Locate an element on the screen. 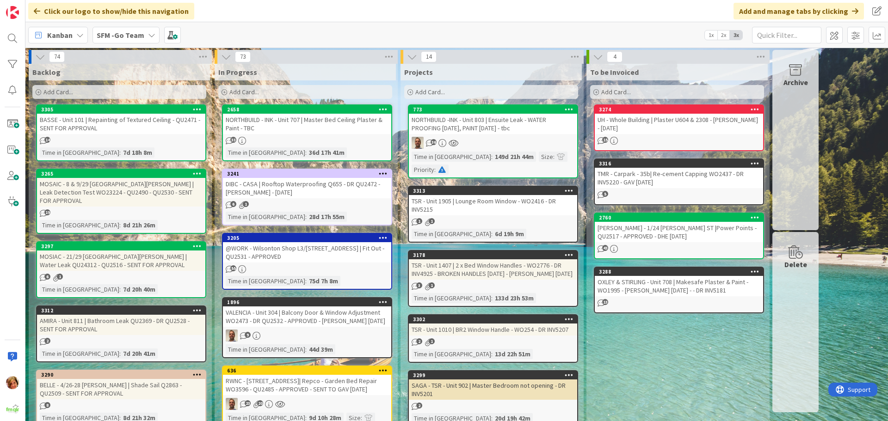 The image size is (888, 421). div: 773 is located at coordinates (495, 110).